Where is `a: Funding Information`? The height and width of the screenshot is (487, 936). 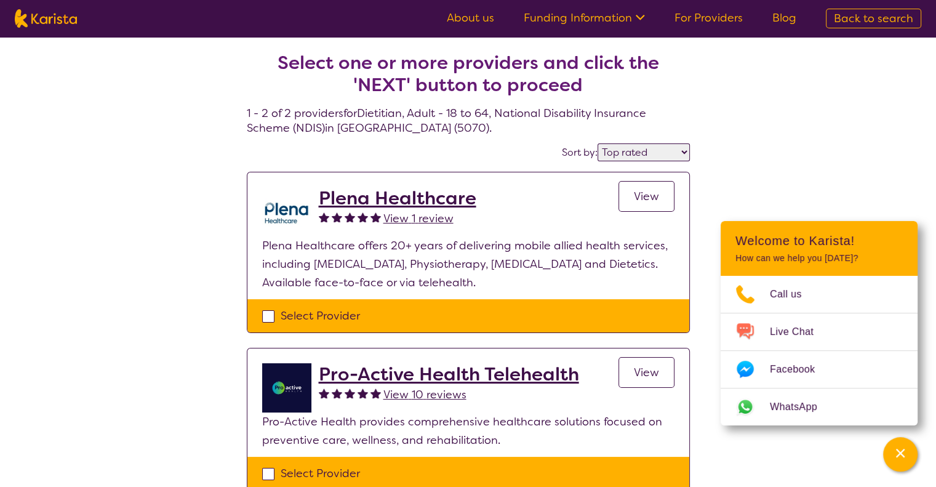 a: Funding Information is located at coordinates (584, 18).